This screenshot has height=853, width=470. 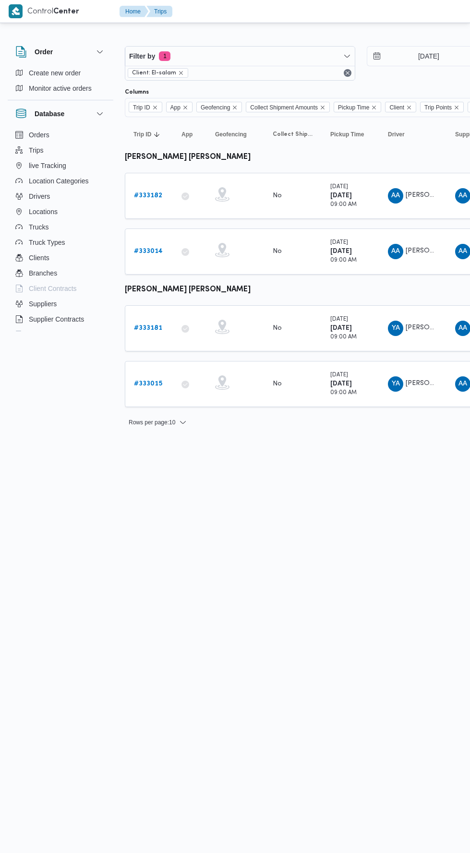 What do you see at coordinates (60, 212) in the screenshot?
I see `button: Locations` at bounding box center [60, 212].